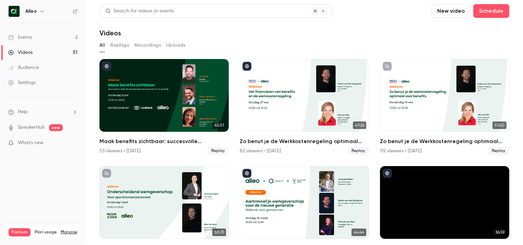 This screenshot has height=245, width=523. I want to click on span: What's new, so click(31, 143).